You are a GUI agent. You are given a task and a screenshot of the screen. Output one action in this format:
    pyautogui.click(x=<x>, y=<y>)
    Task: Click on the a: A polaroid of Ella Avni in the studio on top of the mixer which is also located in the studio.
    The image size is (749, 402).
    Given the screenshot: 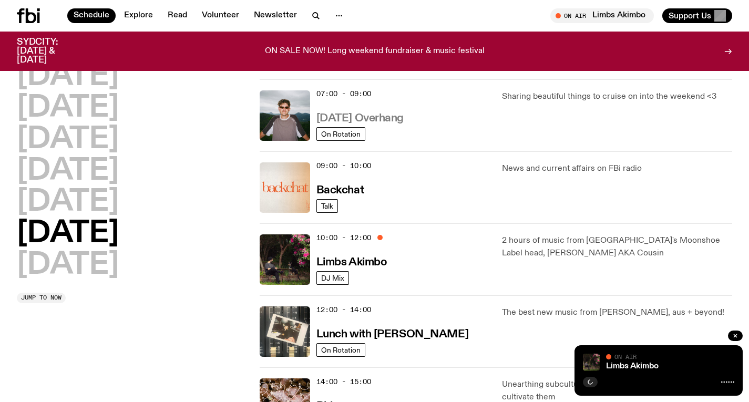 What is the action you would take?
    pyautogui.click(x=285, y=332)
    